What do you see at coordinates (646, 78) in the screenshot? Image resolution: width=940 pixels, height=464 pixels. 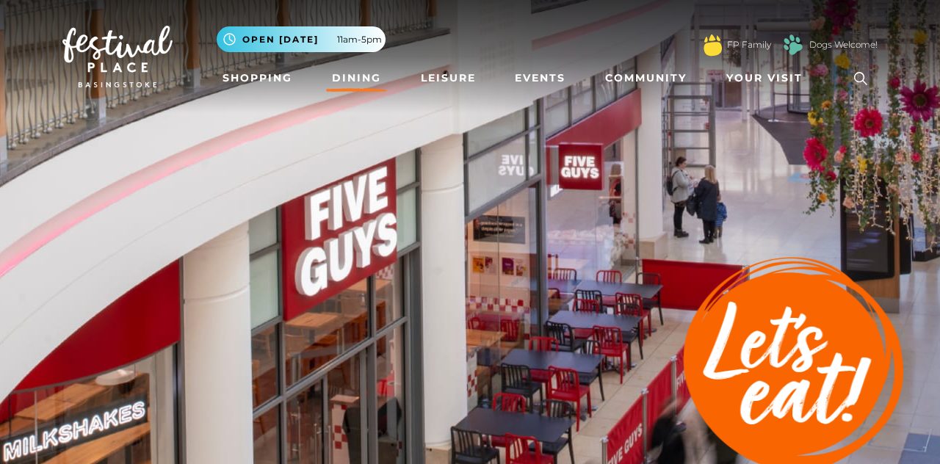 I see `a: Community` at bounding box center [646, 78].